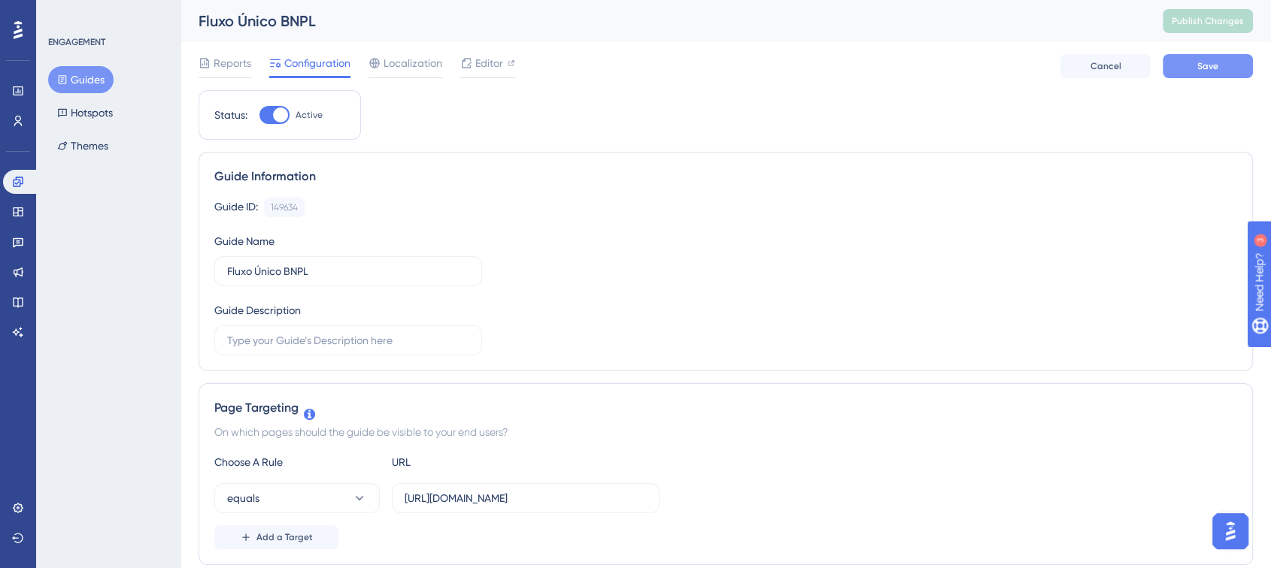 The height and width of the screenshot is (568, 1271). What do you see at coordinates (726, 177) in the screenshot?
I see `div: Guide Information` at bounding box center [726, 177].